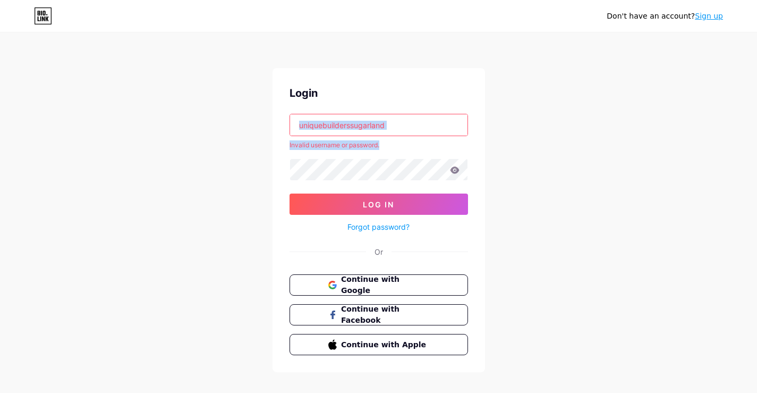 Image resolution: width=757 pixels, height=393 pixels. I want to click on a: Continue with Google, so click(379, 285).